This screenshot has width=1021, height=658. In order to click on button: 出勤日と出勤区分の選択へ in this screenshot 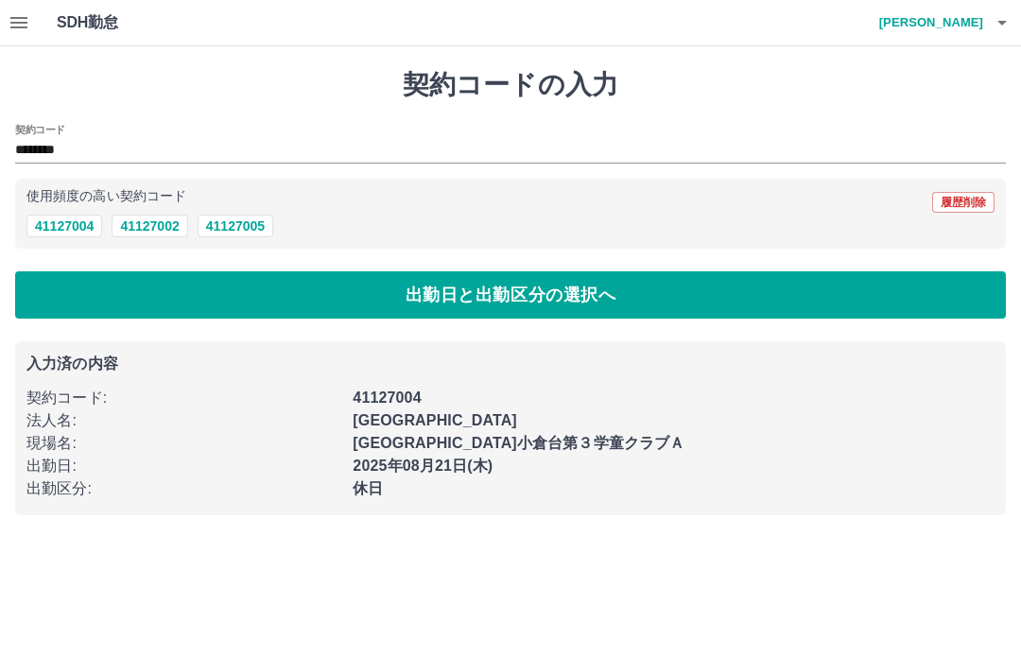, I will do `click(511, 295)`.